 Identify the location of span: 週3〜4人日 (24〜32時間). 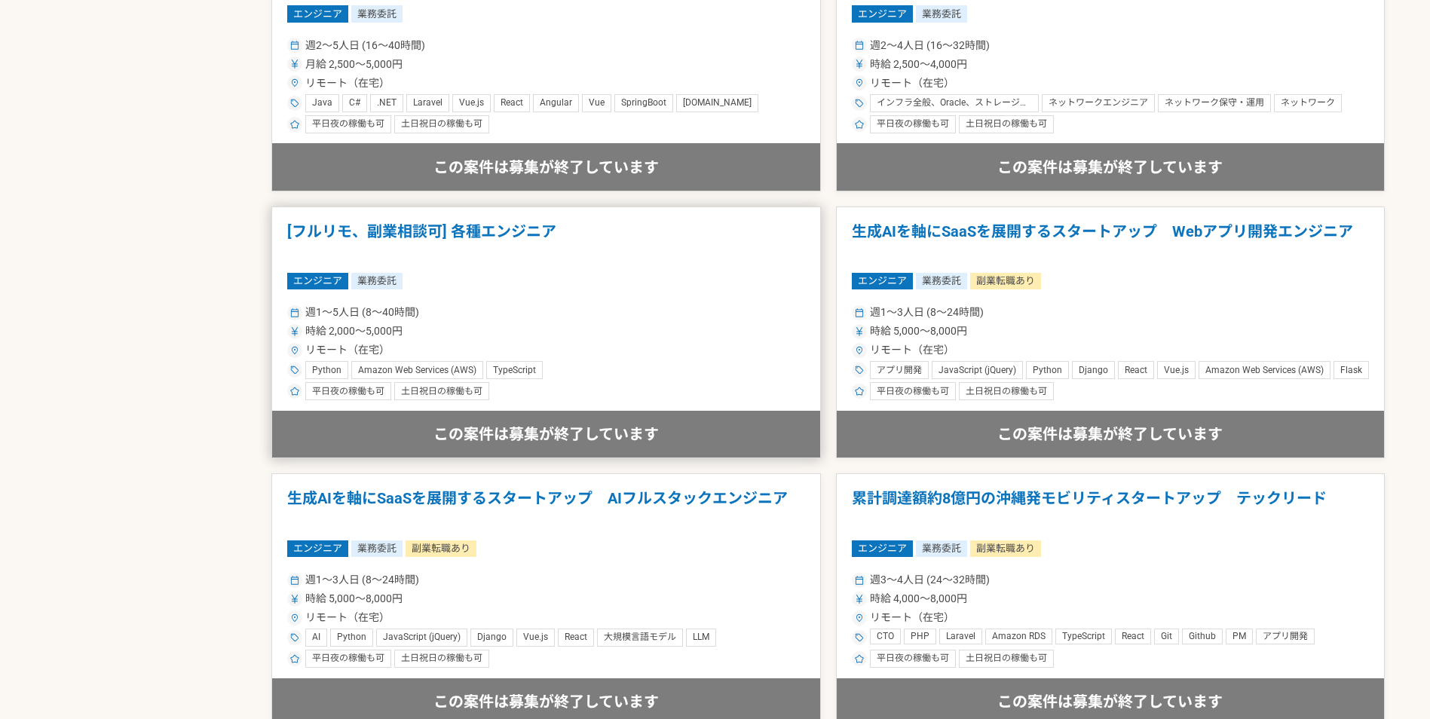
(930, 580).